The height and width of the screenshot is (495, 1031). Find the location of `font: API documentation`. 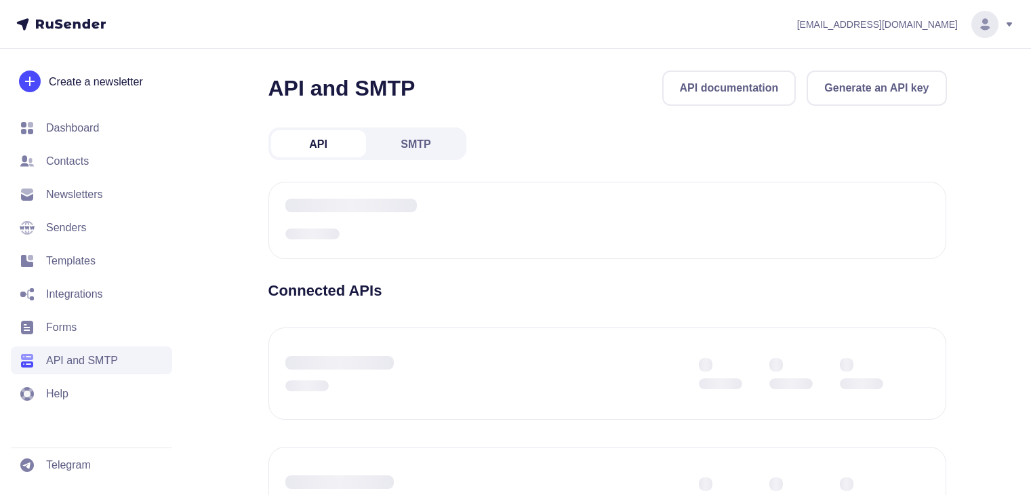

font: API documentation is located at coordinates (730, 87).